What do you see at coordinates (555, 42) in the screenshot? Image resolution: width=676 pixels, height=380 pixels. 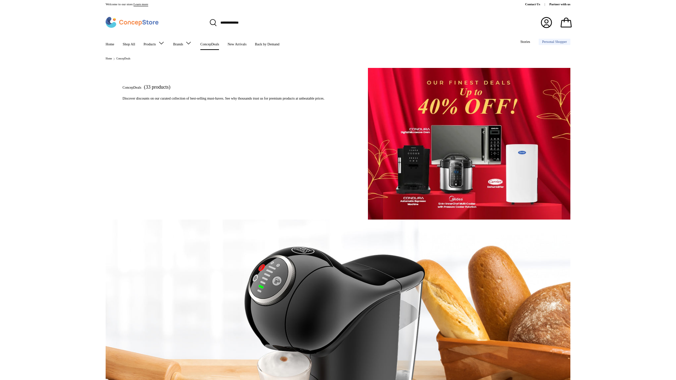 I see `a: Personal Shopper` at bounding box center [555, 42].